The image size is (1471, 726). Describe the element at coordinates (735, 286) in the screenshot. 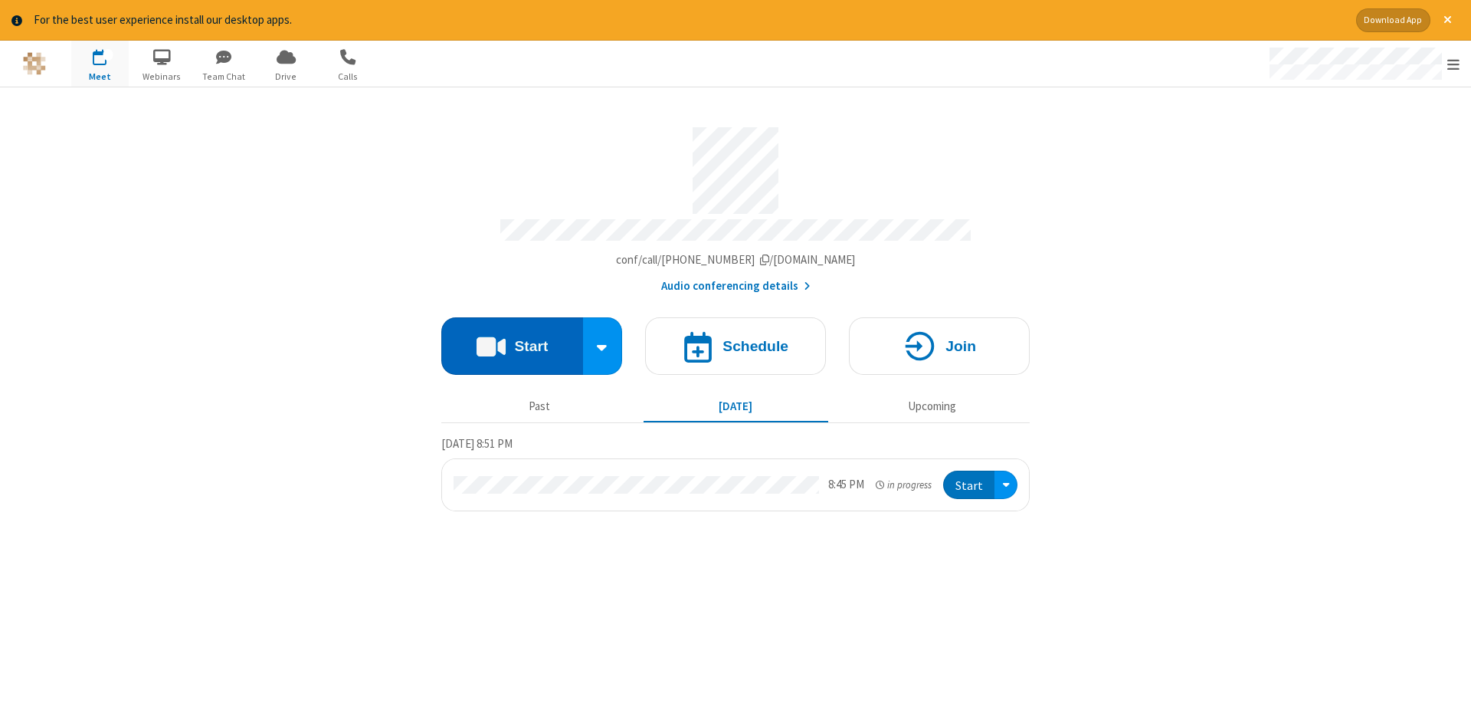

I see `button: Audio conferencing details` at that location.